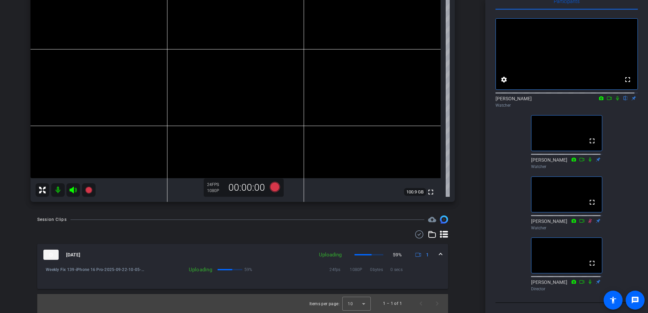  Describe the element at coordinates (444, 220) in the screenshot. I see `img: Session clips` at that location.